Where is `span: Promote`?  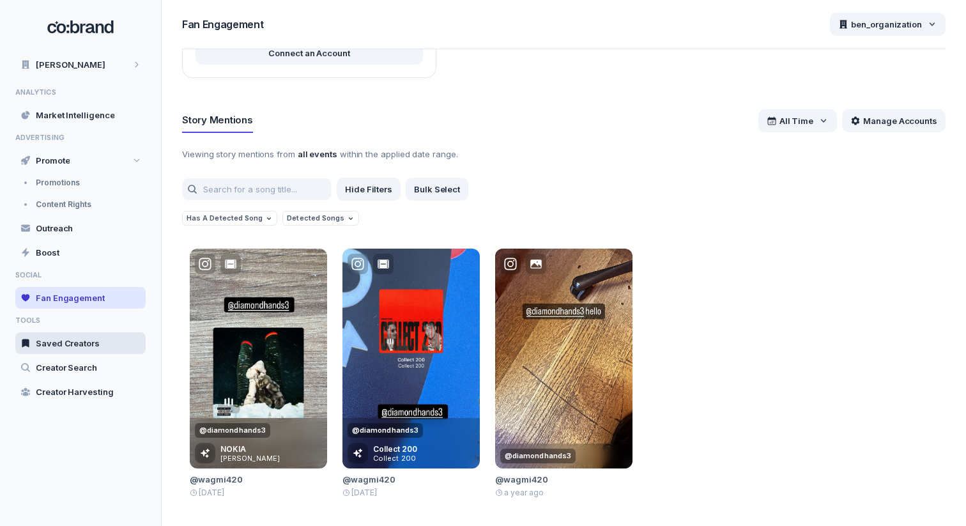 span: Promote is located at coordinates (52, 160).